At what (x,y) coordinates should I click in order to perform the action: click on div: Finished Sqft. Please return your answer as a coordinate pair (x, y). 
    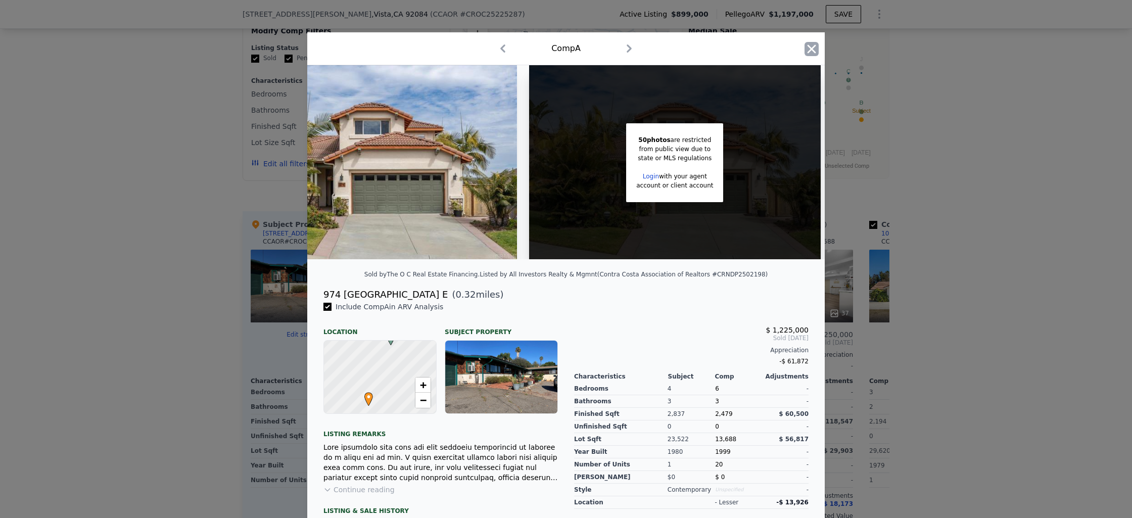
    Looking at the image, I should click on (621, 414).